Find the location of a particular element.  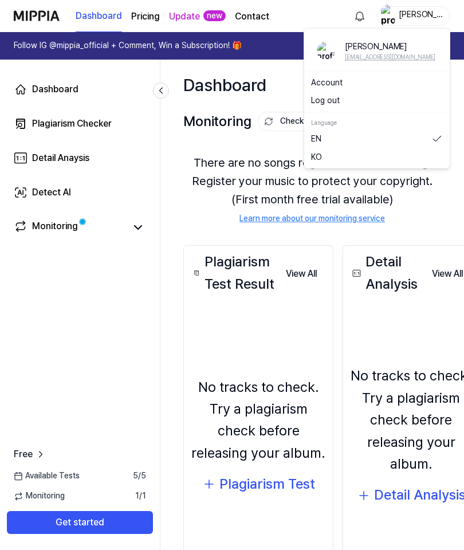

img: 알림 is located at coordinates (360, 16).